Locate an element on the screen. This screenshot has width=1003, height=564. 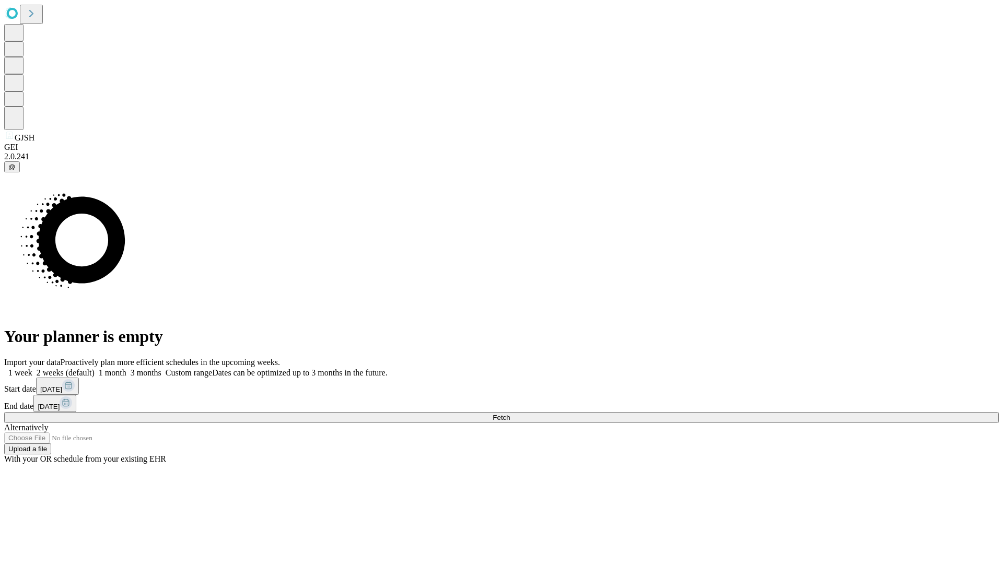
div: End date is located at coordinates (501, 403).